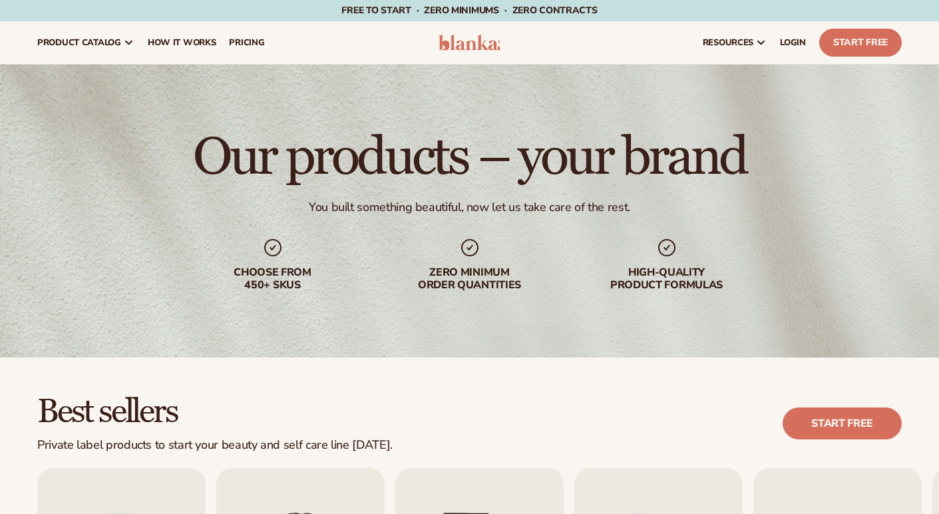 Image resolution: width=939 pixels, height=514 pixels. Describe the element at coordinates (470, 279) in the screenshot. I see `div: Zero minimum order quantities` at that location.